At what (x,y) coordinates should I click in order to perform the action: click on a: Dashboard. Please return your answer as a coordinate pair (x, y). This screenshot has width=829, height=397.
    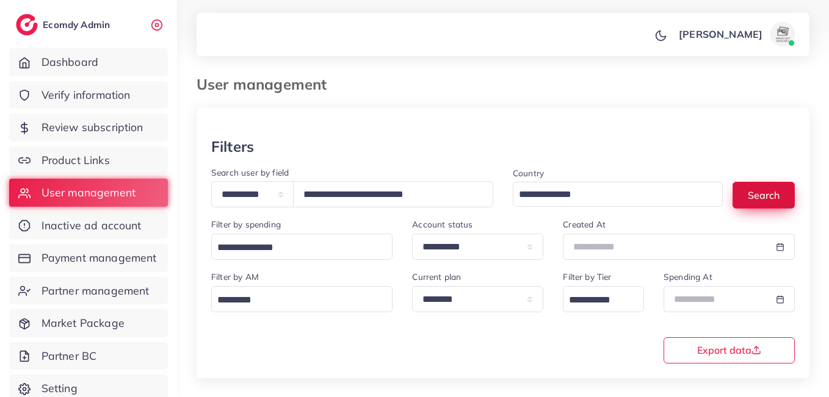
    Looking at the image, I should click on (89, 62).